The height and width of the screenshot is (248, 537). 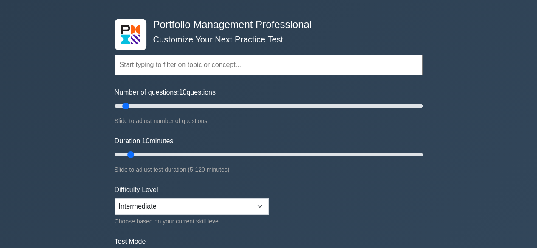 What do you see at coordinates (269, 121) in the screenshot?
I see `div: Slide to adjust number of questions` at bounding box center [269, 121].